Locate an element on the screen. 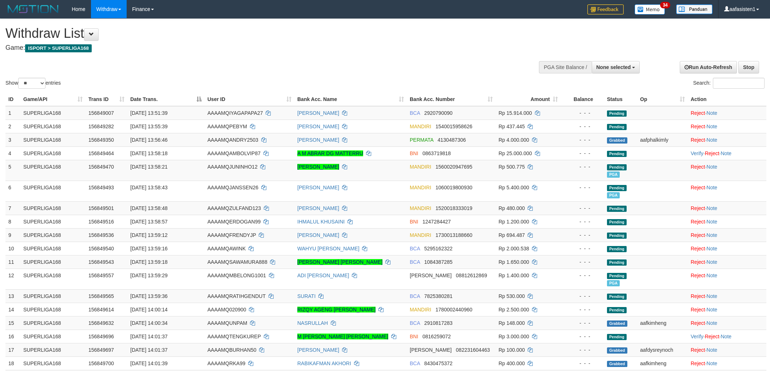  span: Rp 400.000 is located at coordinates (511, 364).